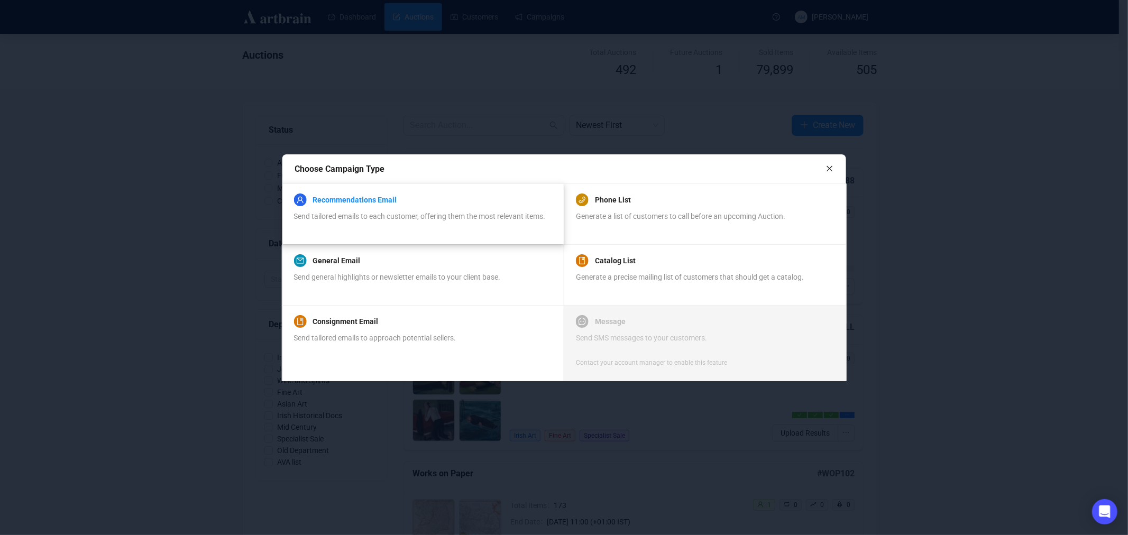 This screenshot has height=535, width=1128. Describe the element at coordinates (583, 322) in the screenshot. I see `span: message` at that location.